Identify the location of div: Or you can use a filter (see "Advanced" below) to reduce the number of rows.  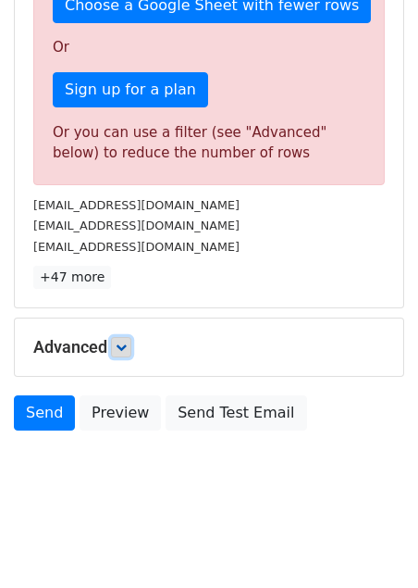
(209, 143).